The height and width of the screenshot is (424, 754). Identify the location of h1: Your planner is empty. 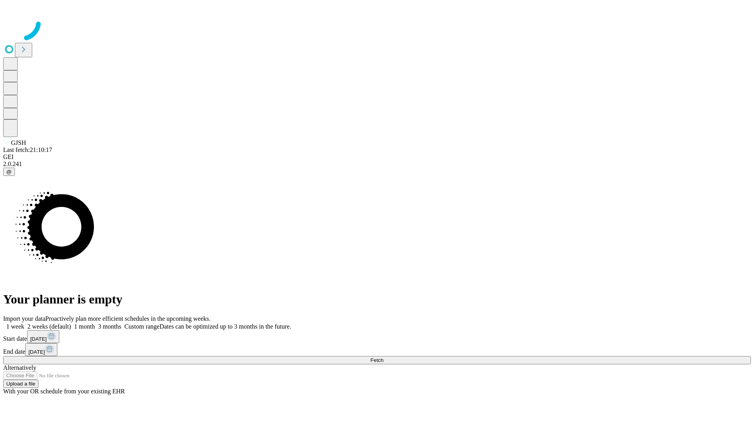
(377, 299).